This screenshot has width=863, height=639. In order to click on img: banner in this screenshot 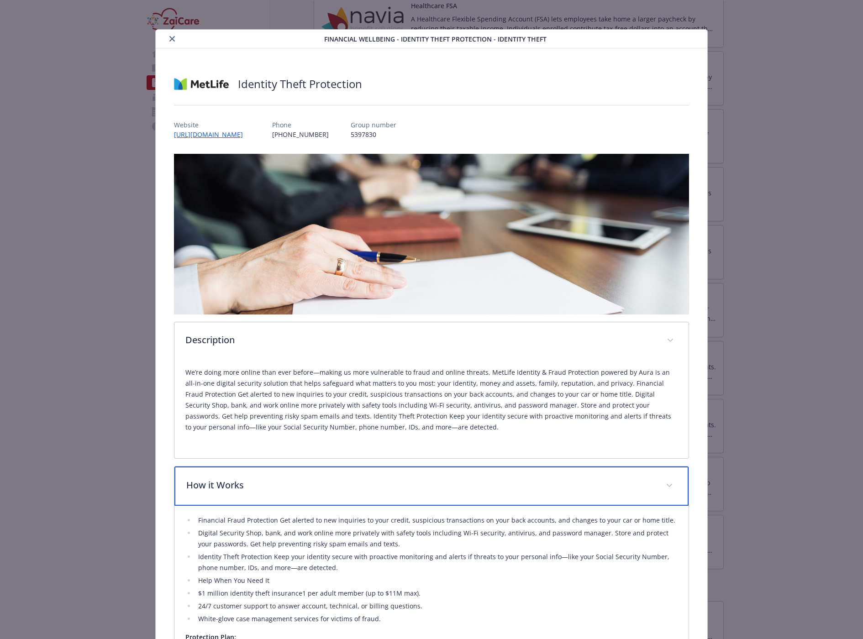, I will do `click(432, 234)`.